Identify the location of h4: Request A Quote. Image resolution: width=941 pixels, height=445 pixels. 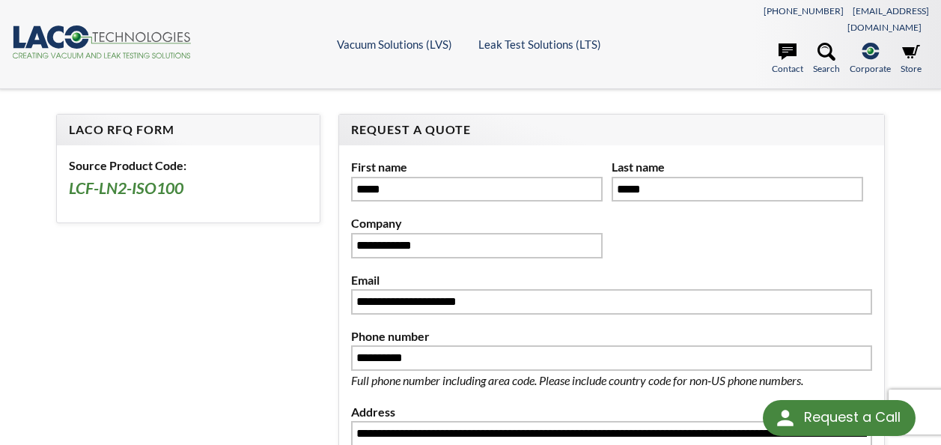
(612, 130).